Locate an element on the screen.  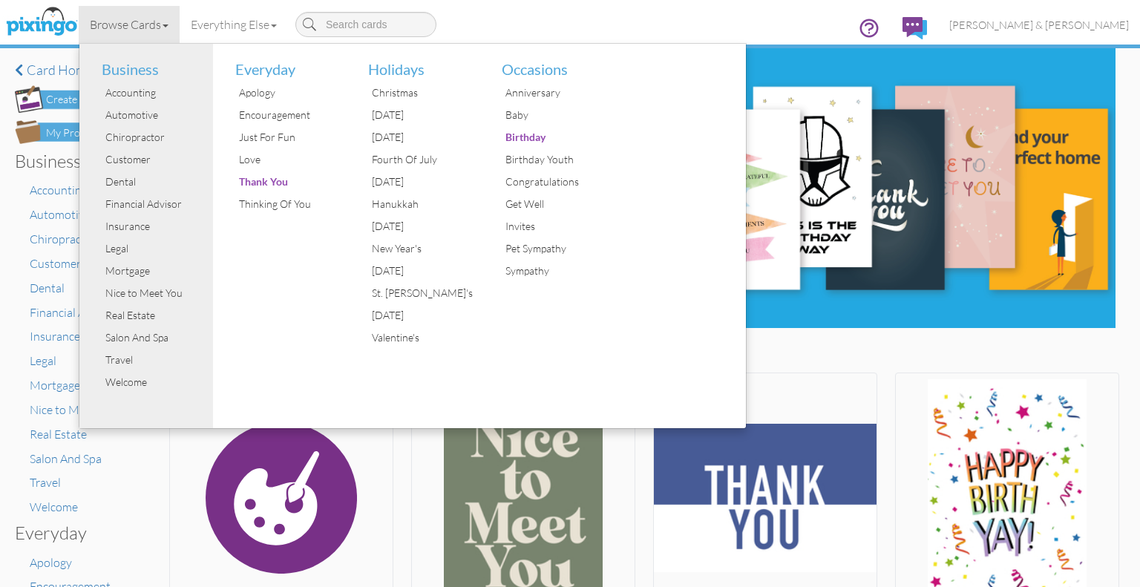
div: Apology is located at coordinates (291, 93).